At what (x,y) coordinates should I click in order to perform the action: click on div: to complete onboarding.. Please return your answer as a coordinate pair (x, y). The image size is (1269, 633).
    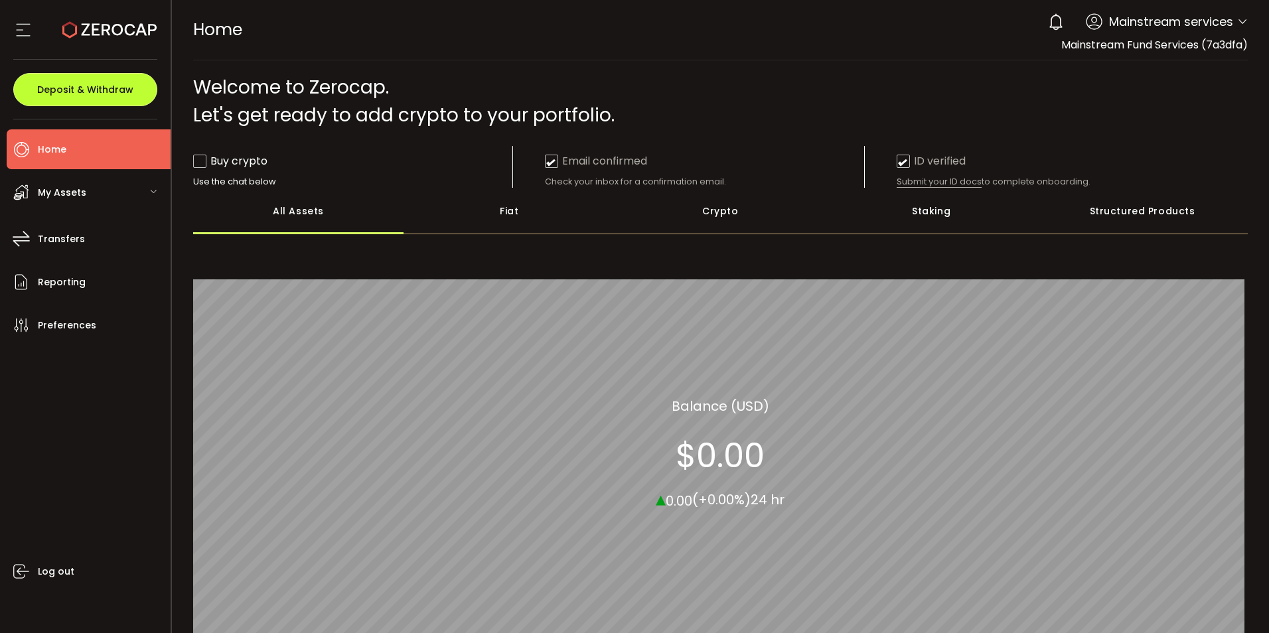
    Looking at the image, I should click on (1056, 182).